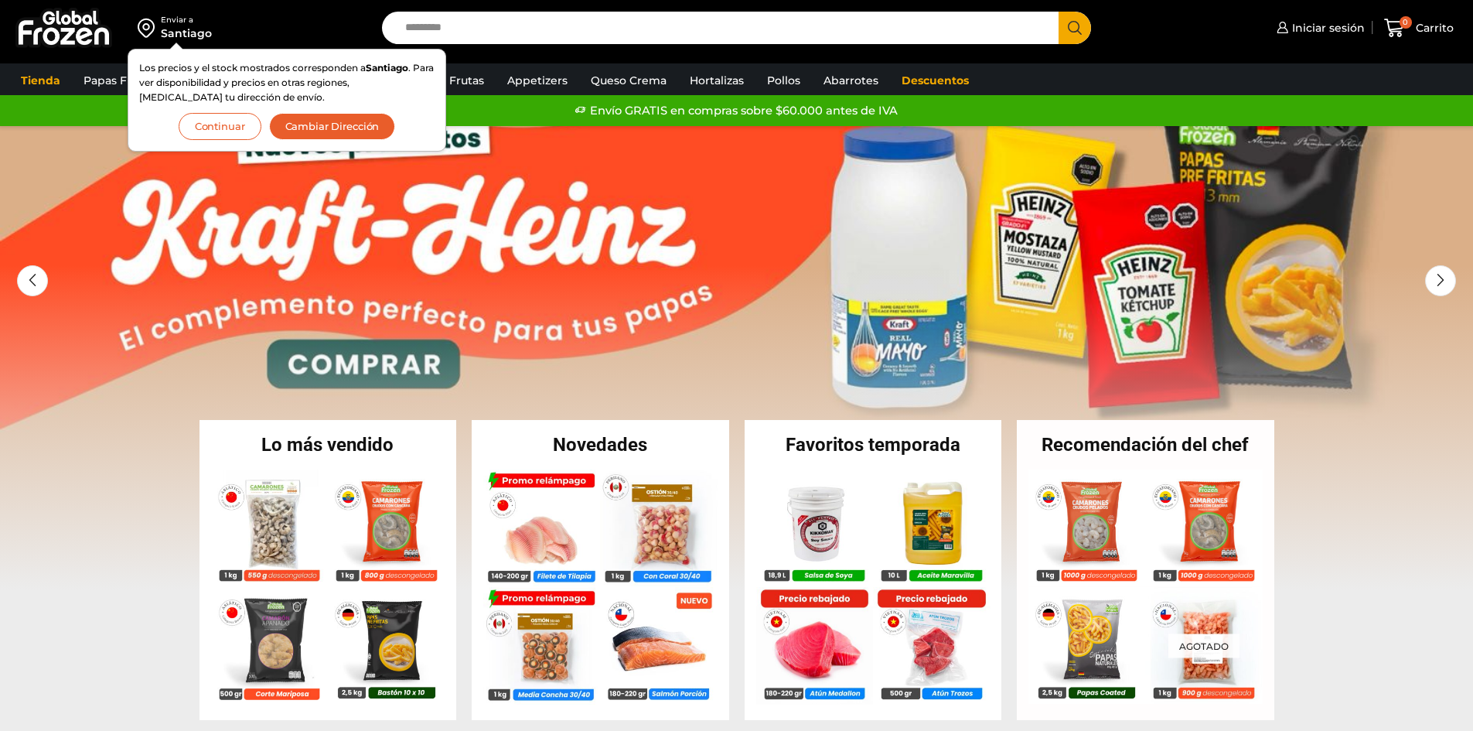 The width and height of the screenshot is (1473, 731). I want to click on div: Next slide, so click(1440, 281).